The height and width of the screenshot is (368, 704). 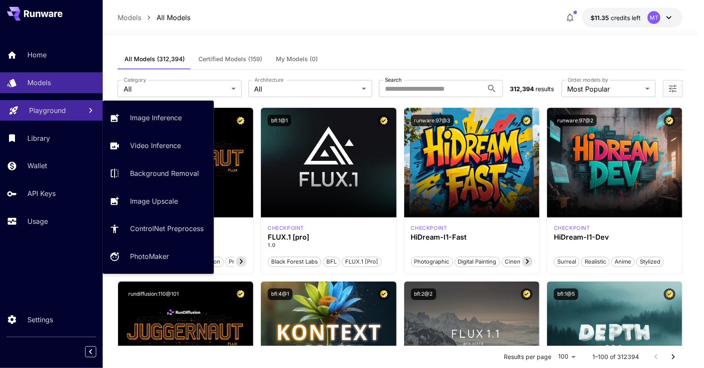 I want to click on a: Background Removal, so click(x=158, y=173).